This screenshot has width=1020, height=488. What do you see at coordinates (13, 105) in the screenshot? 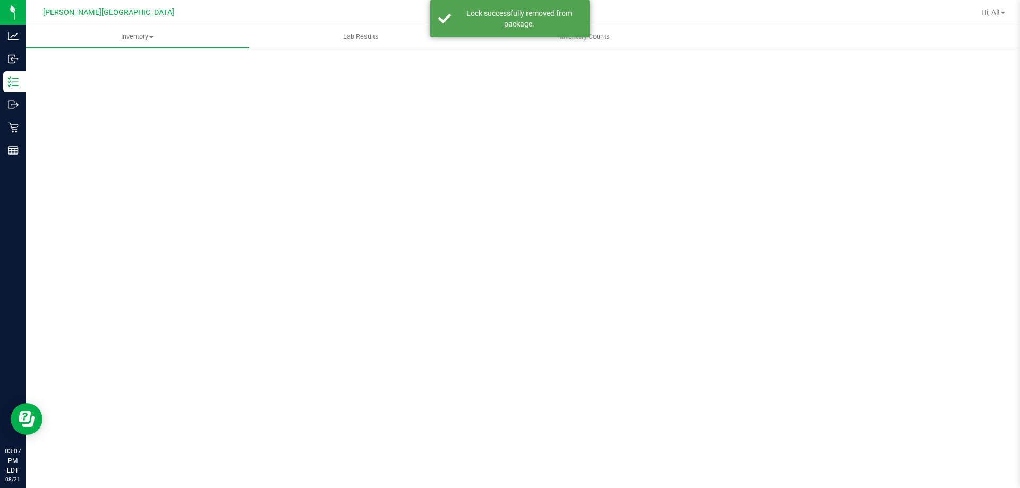
I see `inline-svg: Outbound` at bounding box center [13, 105].